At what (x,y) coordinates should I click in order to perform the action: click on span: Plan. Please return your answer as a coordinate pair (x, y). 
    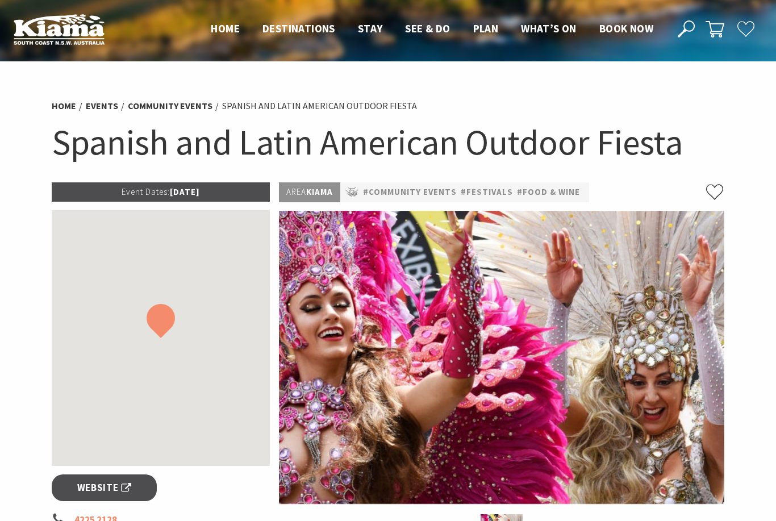
    Looking at the image, I should click on (485, 28).